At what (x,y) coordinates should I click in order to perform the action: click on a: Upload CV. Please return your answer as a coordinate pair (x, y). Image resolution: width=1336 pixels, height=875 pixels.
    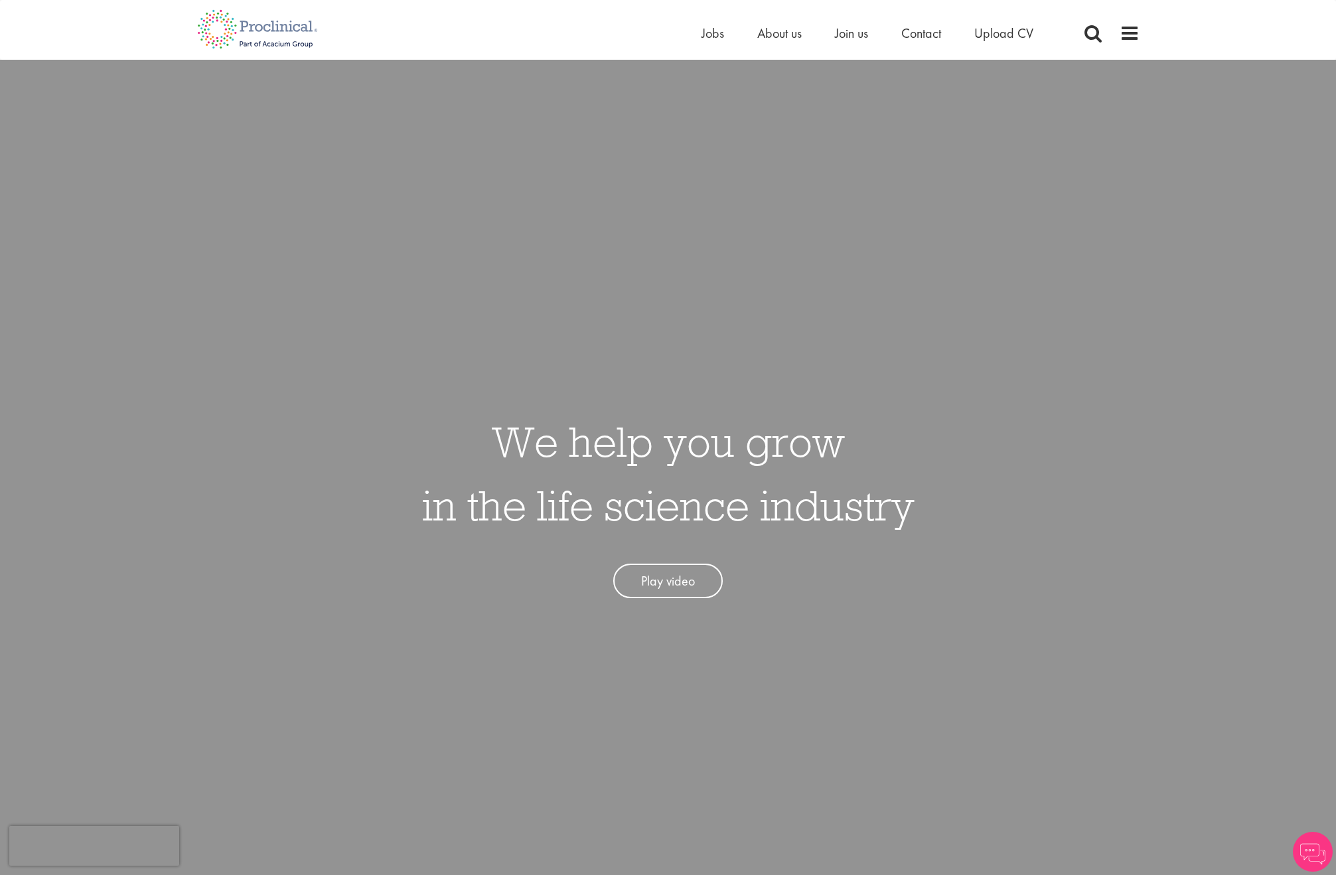
    Looking at the image, I should click on (1003, 33).